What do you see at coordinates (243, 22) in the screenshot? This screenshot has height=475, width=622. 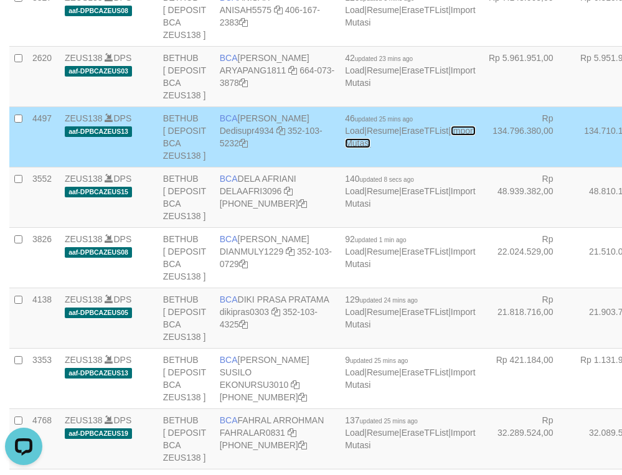 I see `a: Copy 4061672383 to clipboard` at bounding box center [243, 22].